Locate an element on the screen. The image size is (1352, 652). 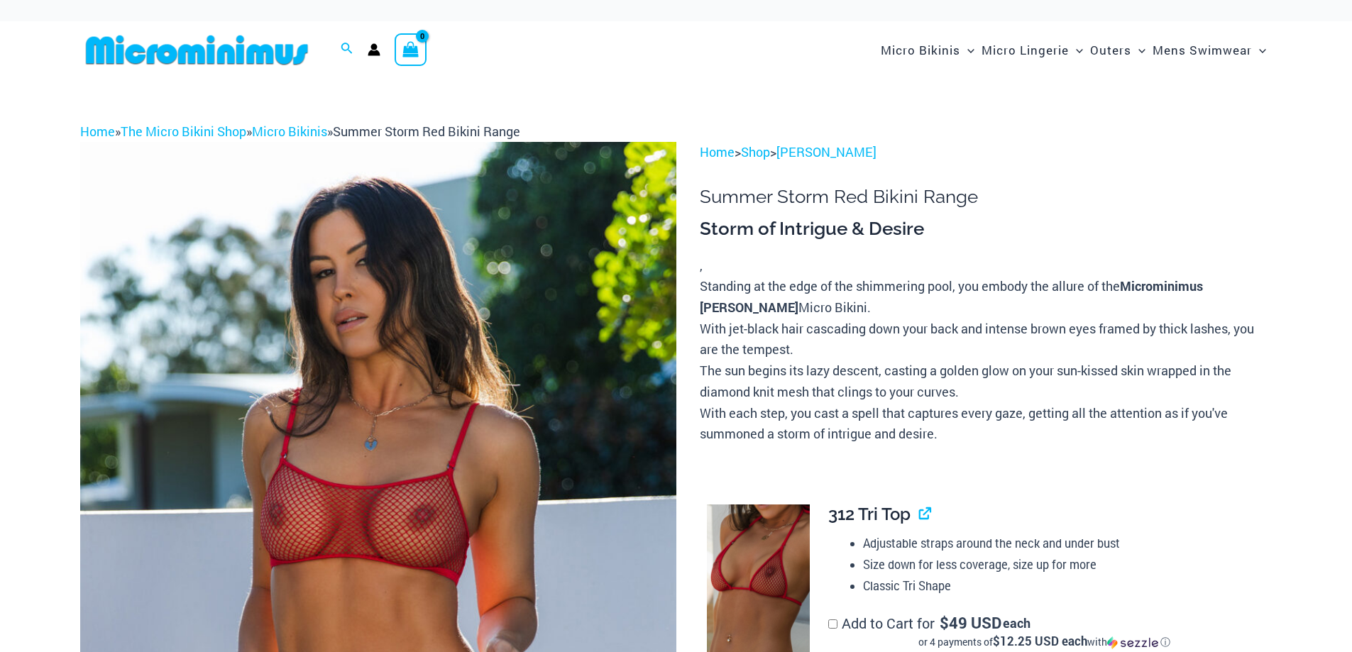
nav: Site Navigation is located at coordinates (1074, 50).